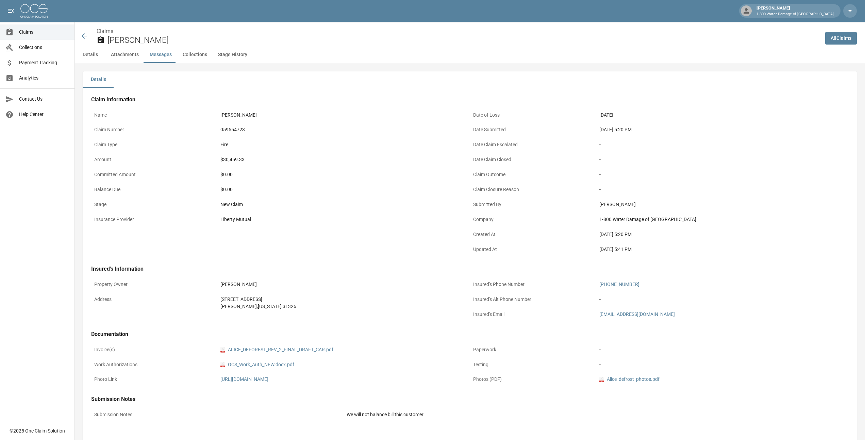 This screenshot has width=865, height=440. Describe the element at coordinates (470, 399) in the screenshot. I see `h4: Submission Notes` at that location.